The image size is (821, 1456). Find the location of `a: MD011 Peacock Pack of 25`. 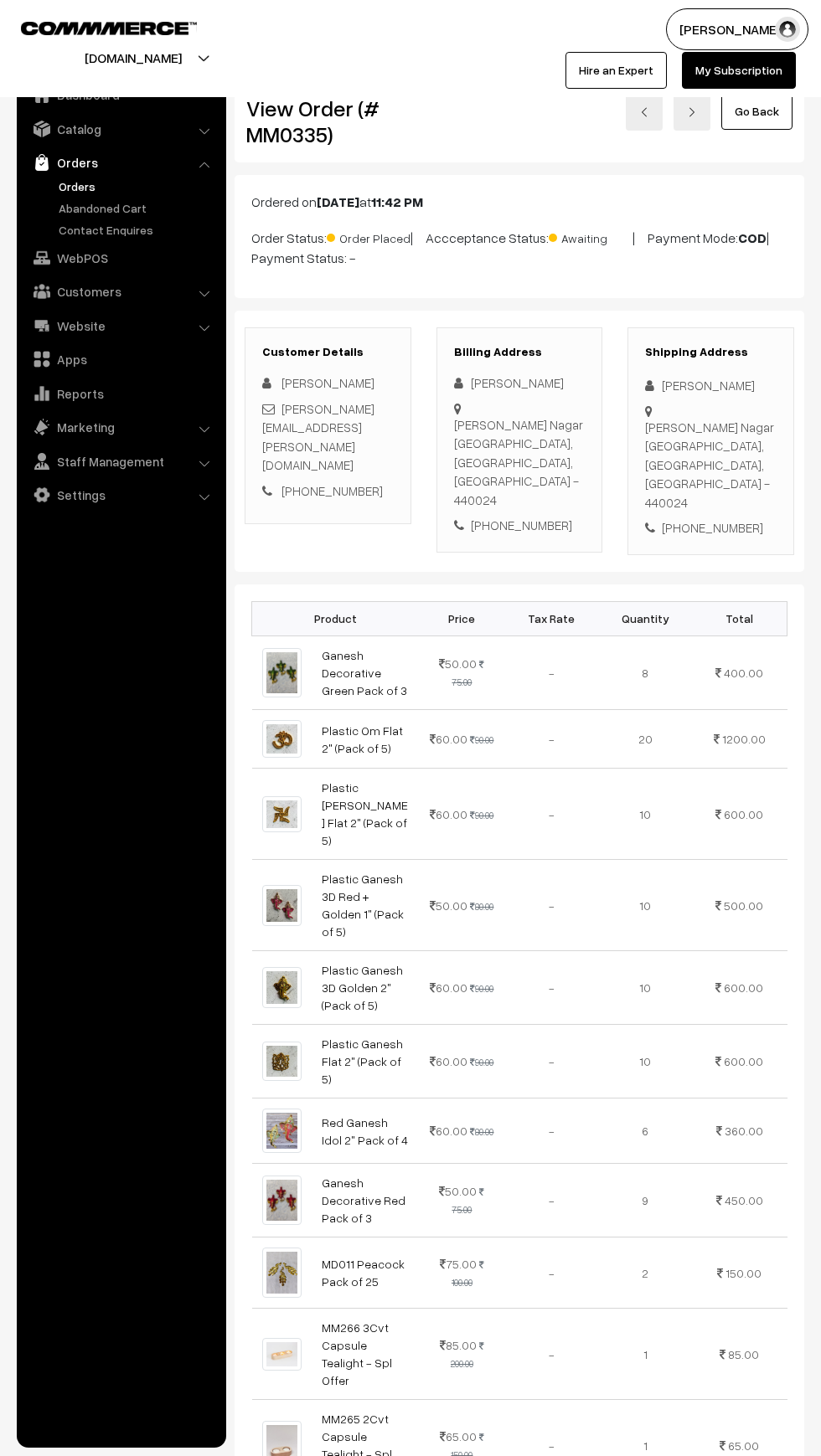

a: MD011 Peacock Pack of 25 is located at coordinates (363, 1273).